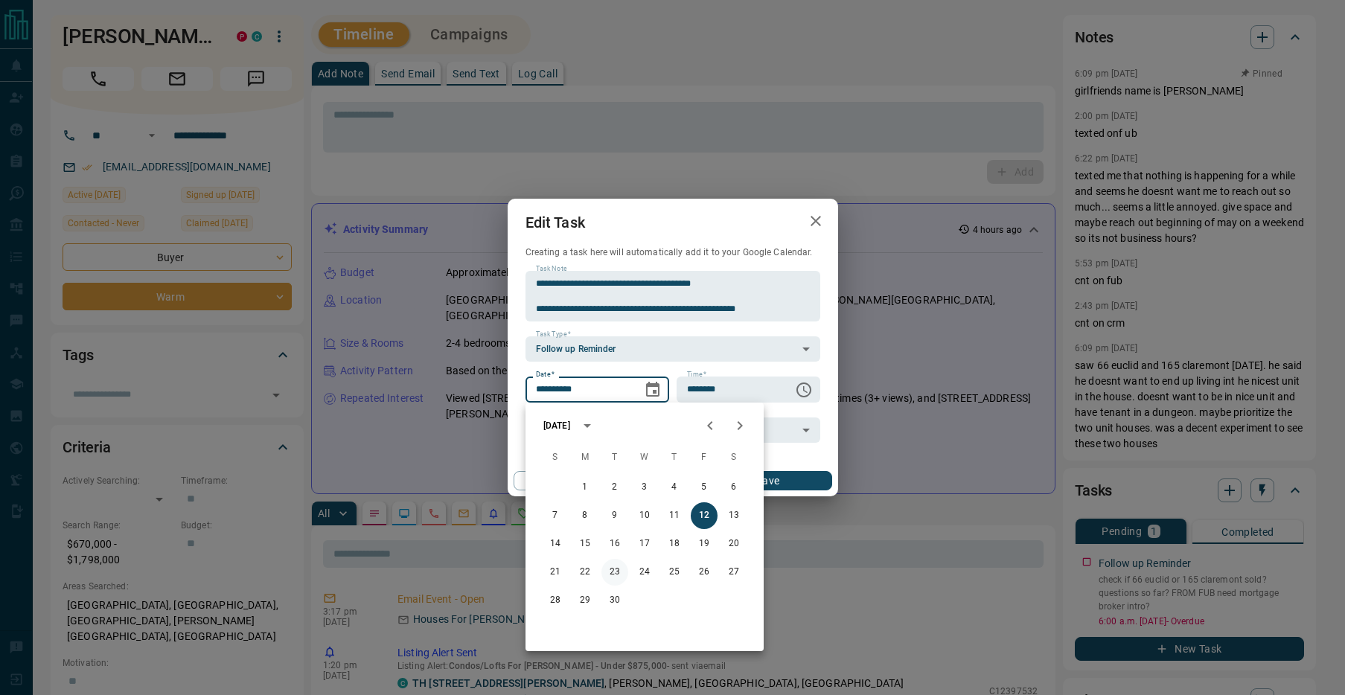  Describe the element at coordinates (615, 458) in the screenshot. I see `span: Tuesday` at that location.